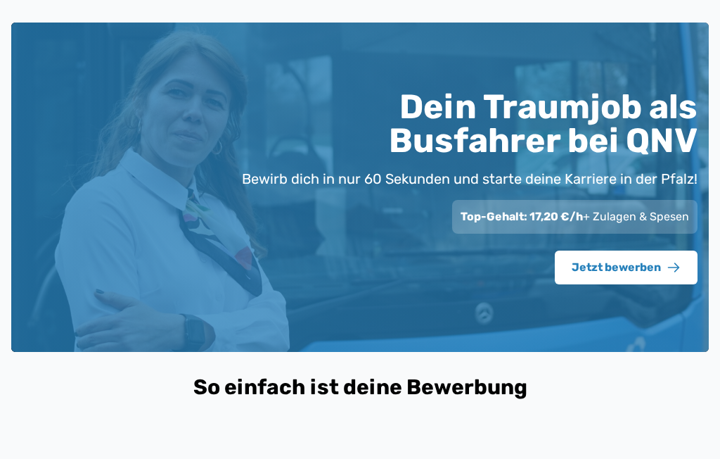  Describe the element at coordinates (575, 217) in the screenshot. I see `div: + Zulagen & Spesen` at that location.